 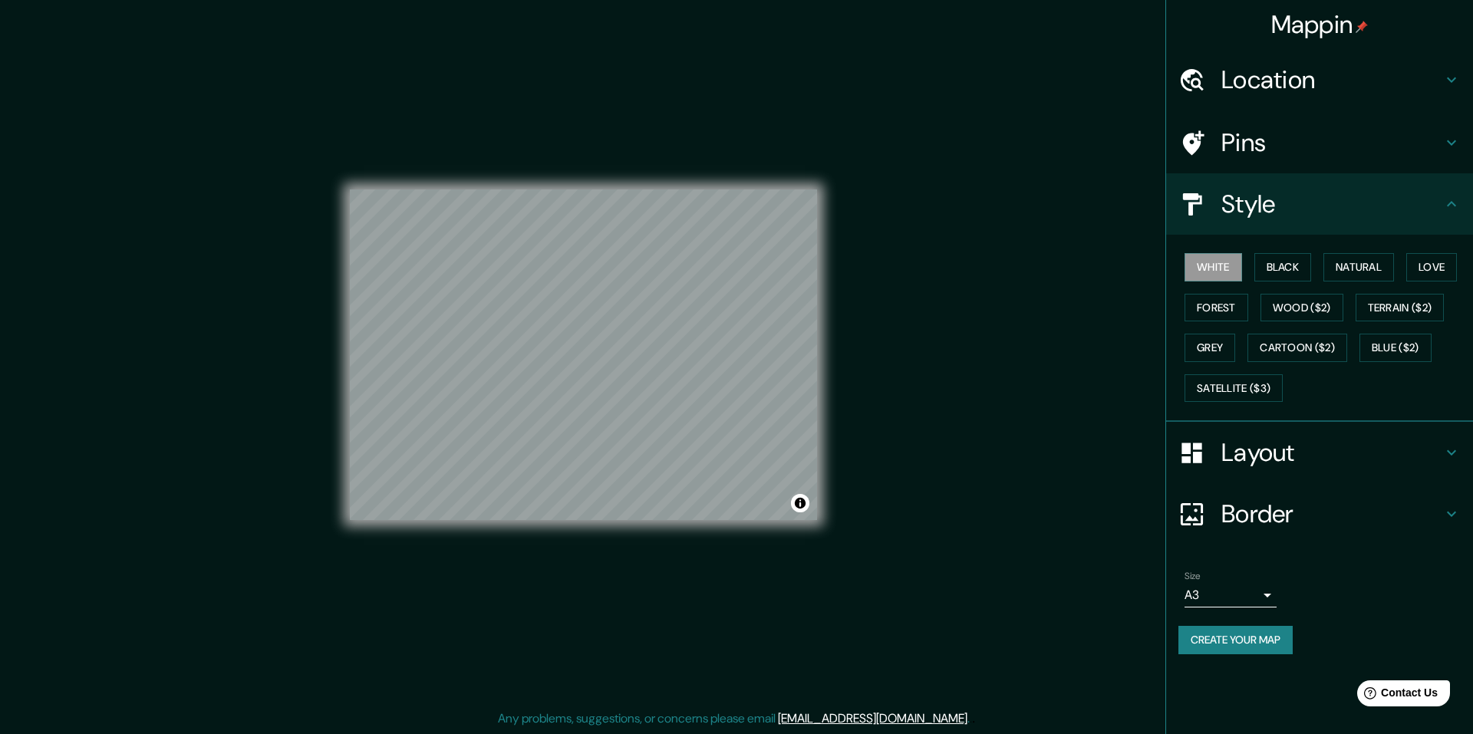 I want to click on p: Any problems, suggestions, or concerns please email ., so click(x=733, y=719).